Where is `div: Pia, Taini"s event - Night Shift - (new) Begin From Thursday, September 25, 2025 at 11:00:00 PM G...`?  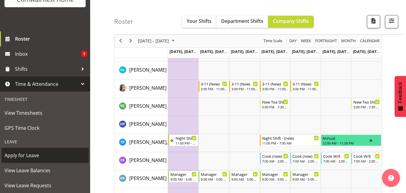
div: Pia, Taini"s event - Night Shift - (new) Begin From Thursday, September 25, 2025 at 11:00:00 PM G... is located at coordinates (290, 140).